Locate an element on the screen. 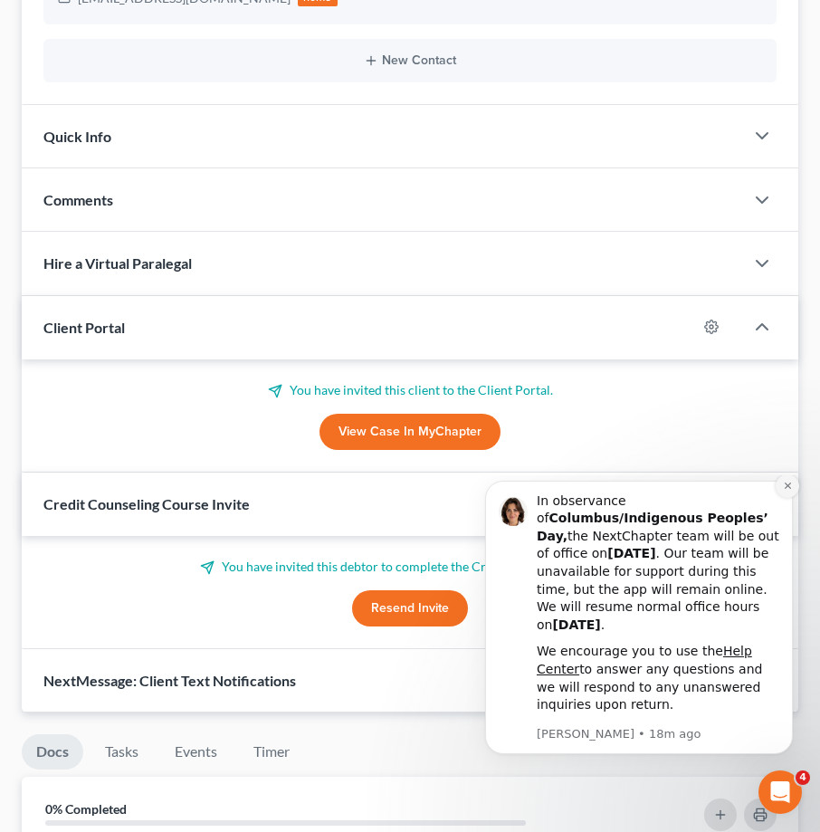 The image size is (820, 832). div: message notification from Emma, 18m ago. In observance of Columbus/Indigenous Peoples’ Day, the N... is located at coordinates (181, 142).